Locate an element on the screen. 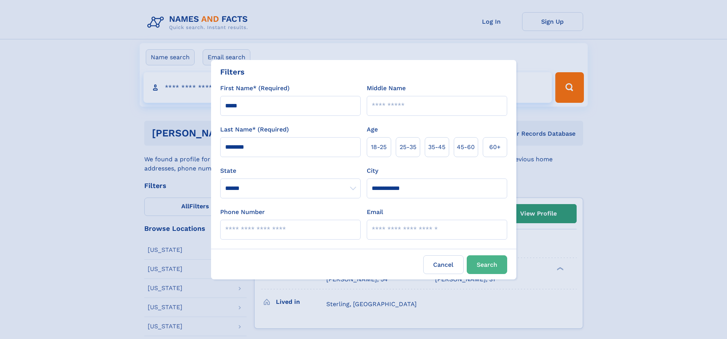 Image resolution: width=727 pixels, height=339 pixels. div: Filters is located at coordinates (232, 72).